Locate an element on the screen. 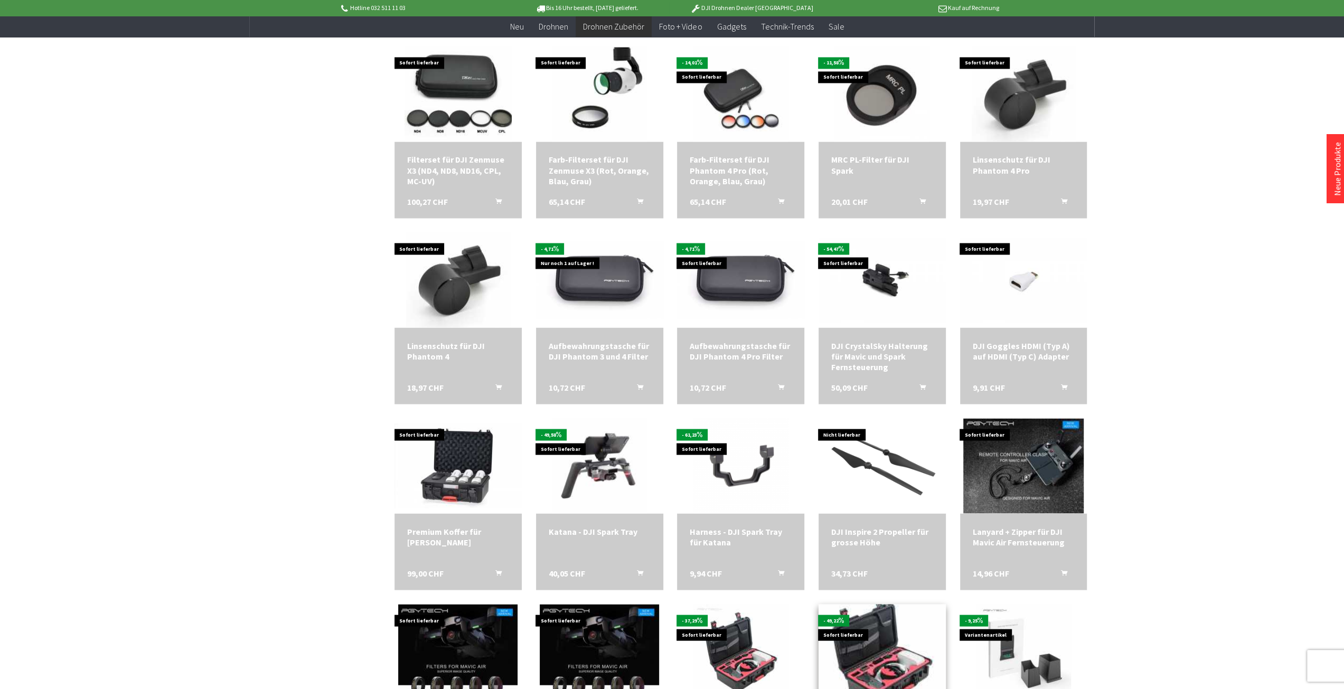 The width and height of the screenshot is (1344, 689). a: Gadgets is located at coordinates (731, 26).